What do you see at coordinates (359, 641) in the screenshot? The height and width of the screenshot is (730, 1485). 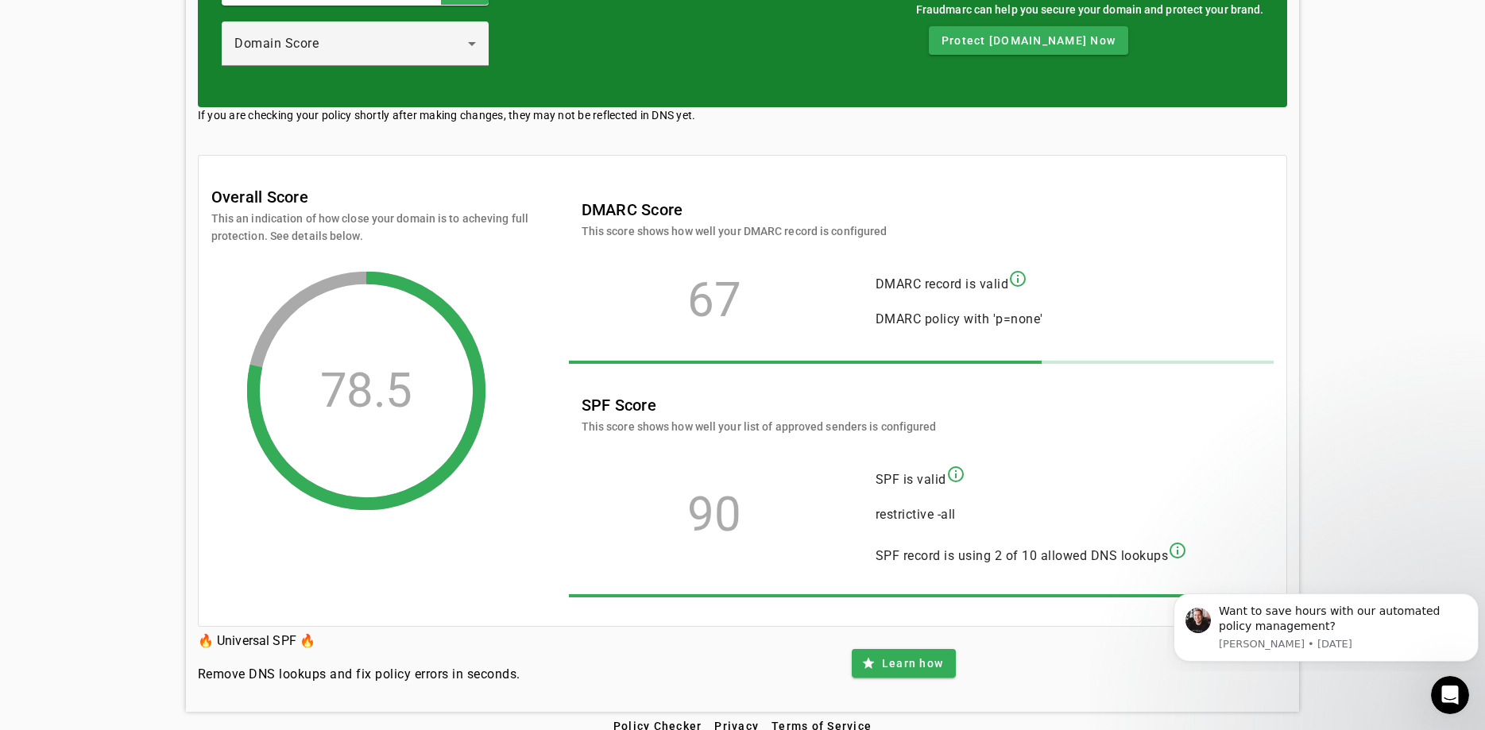 I see `h3: 🔥 Universal SPF 🔥` at bounding box center [359, 641].